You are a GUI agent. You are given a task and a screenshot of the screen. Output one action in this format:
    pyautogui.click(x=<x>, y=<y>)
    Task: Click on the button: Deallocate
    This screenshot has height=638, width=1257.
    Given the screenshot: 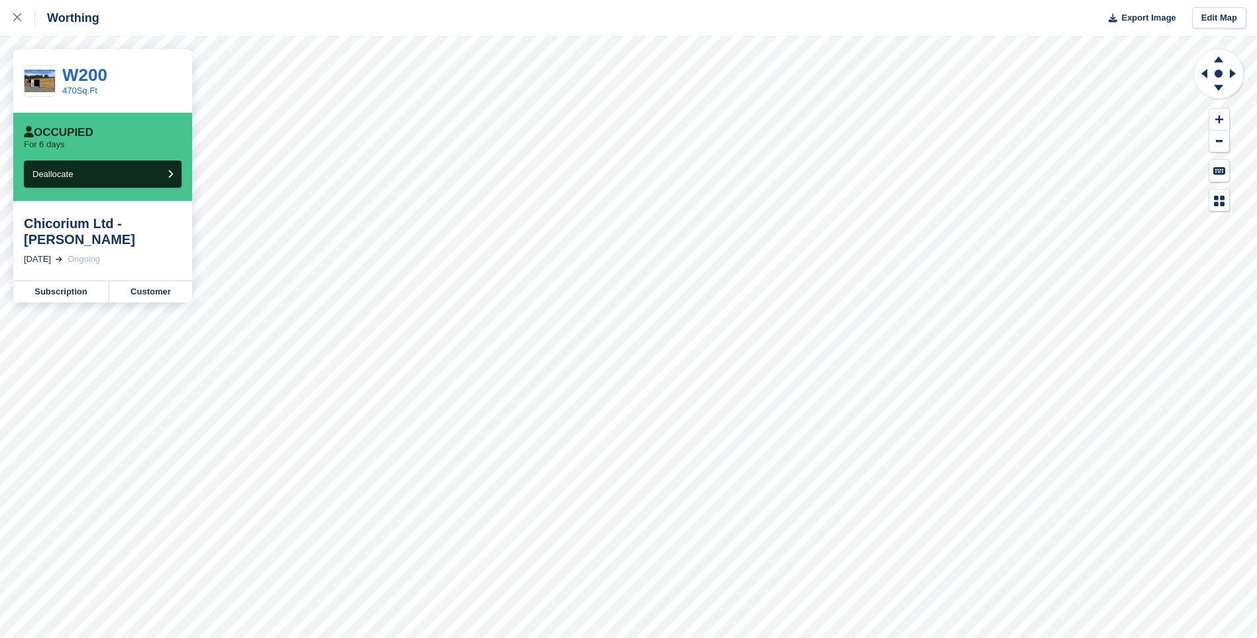 What is the action you would take?
    pyautogui.click(x=103, y=174)
    